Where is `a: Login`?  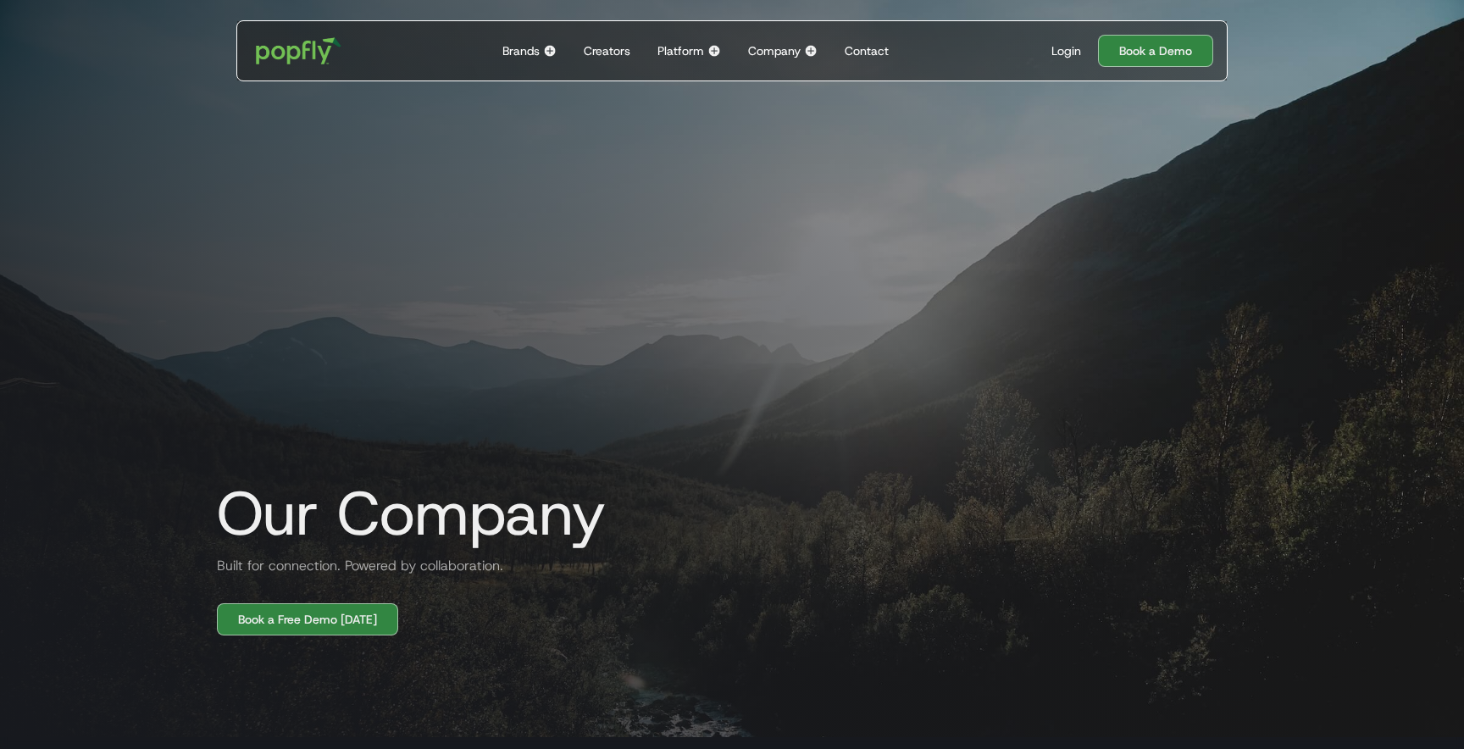
a: Login is located at coordinates (1066, 51).